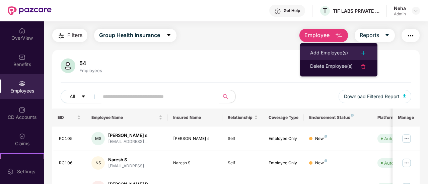 The width and height of the screenshot is (428, 184). Describe the element at coordinates (374, 35) in the screenshot. I see `button: Reportscaret-down` at that location.